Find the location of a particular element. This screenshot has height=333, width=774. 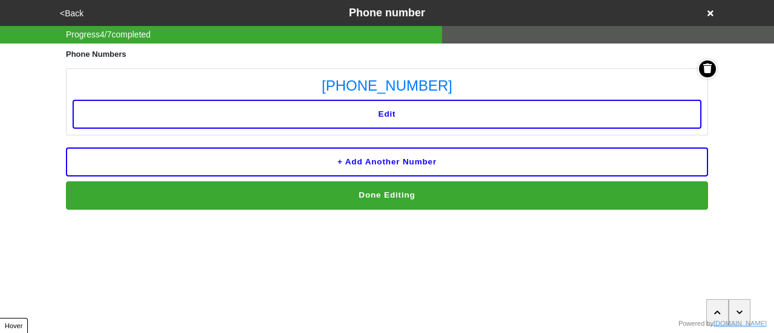

div: Powered by is located at coordinates (722, 323).